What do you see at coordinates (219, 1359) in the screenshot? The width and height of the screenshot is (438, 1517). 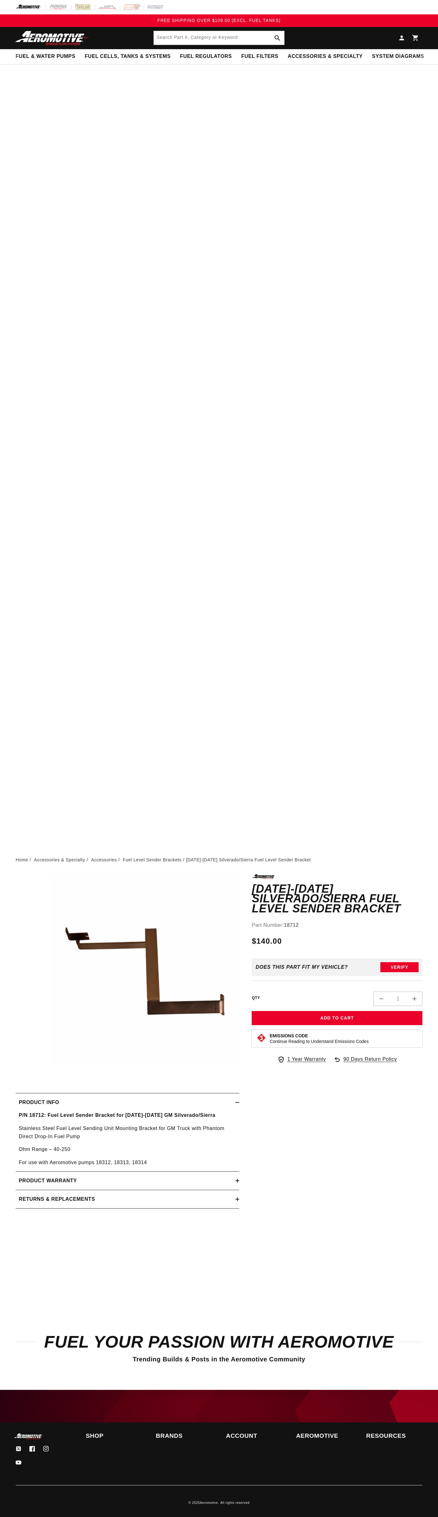 I see `span: Trending Builds & Posts in the Aeromotive Community` at bounding box center [219, 1359].